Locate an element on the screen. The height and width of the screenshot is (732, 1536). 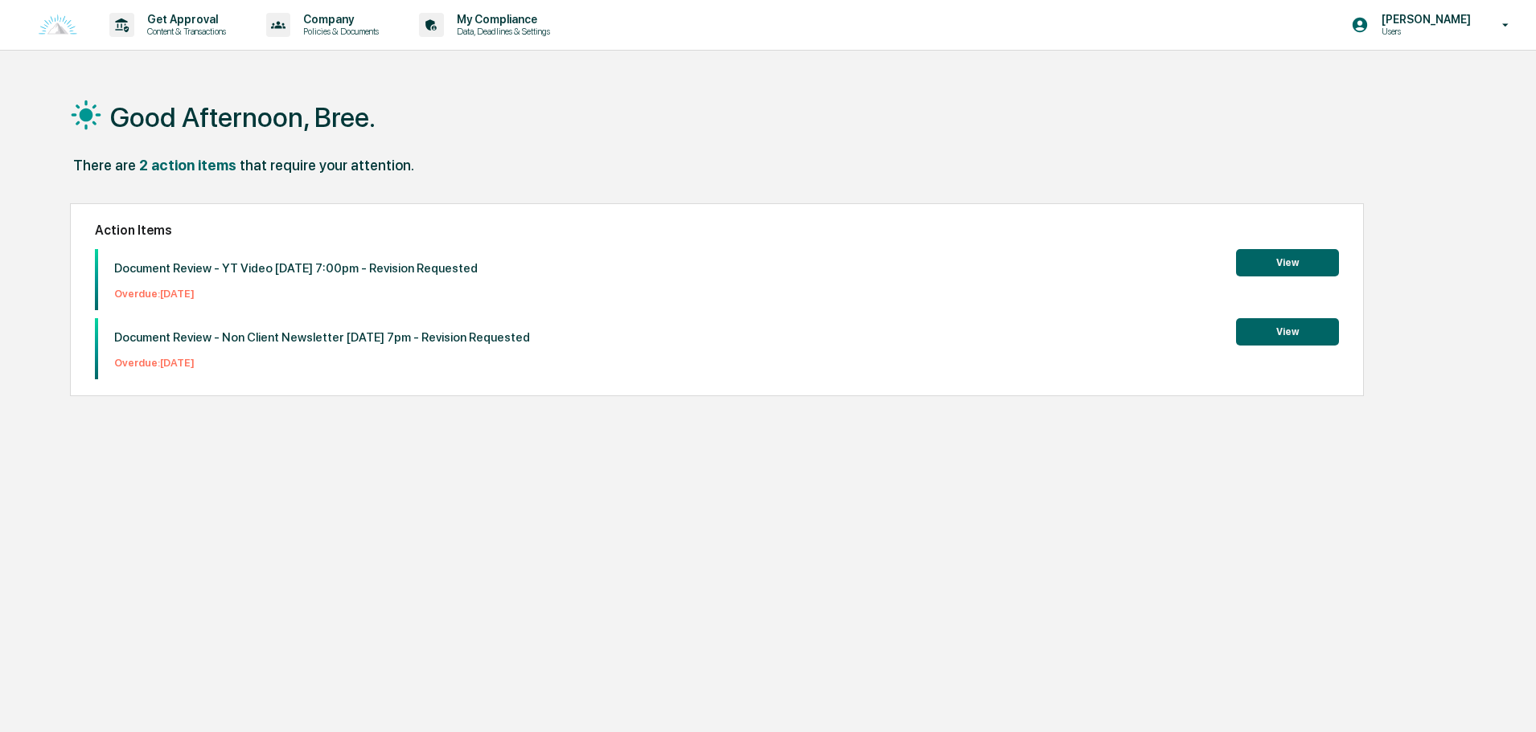
p: Policies & Documents is located at coordinates (338, 31).